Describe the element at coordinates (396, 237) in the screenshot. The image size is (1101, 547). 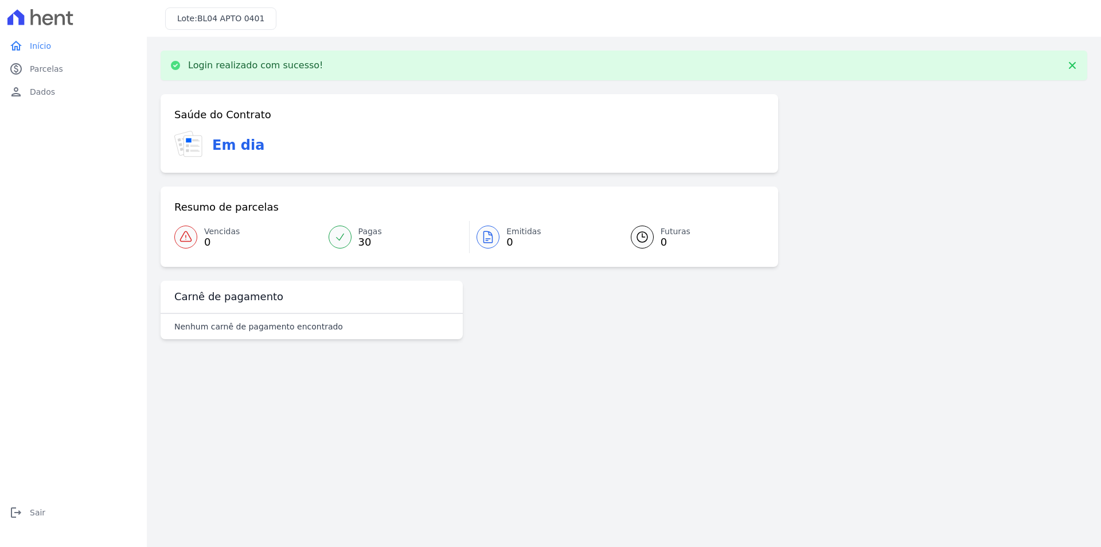
I see `a: Pagas 30` at that location.